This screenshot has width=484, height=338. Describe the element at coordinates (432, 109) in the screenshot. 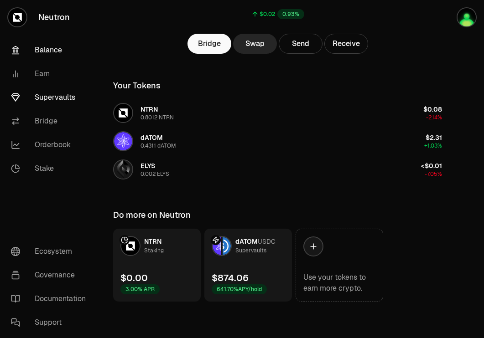

I see `span: $0.08` at that location.